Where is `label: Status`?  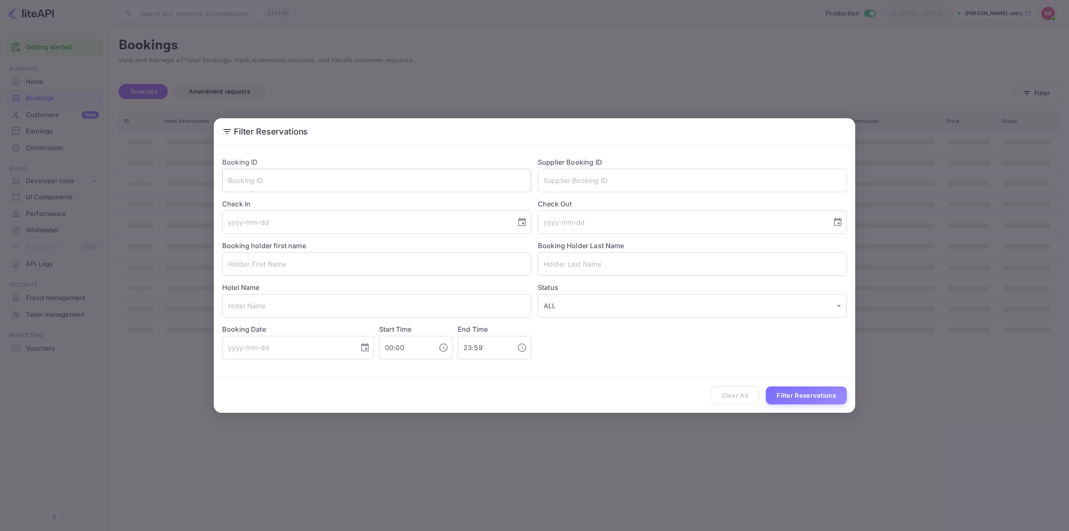
label: Status is located at coordinates (693, 287).